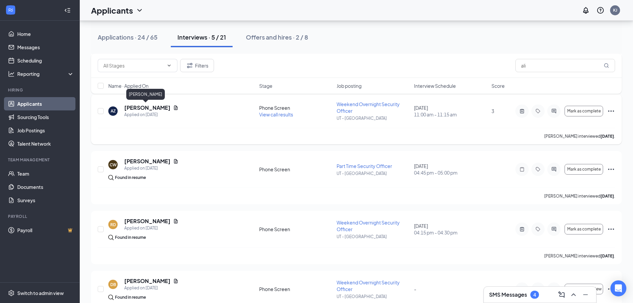 The image size is (633, 303). I want to click on a: Applicants, so click(46, 104).